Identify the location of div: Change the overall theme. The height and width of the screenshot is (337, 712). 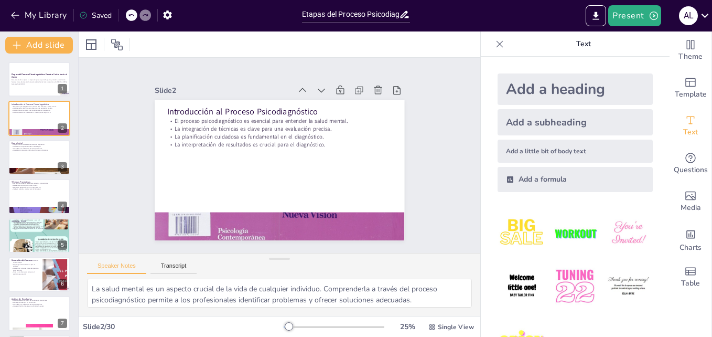
(691, 50).